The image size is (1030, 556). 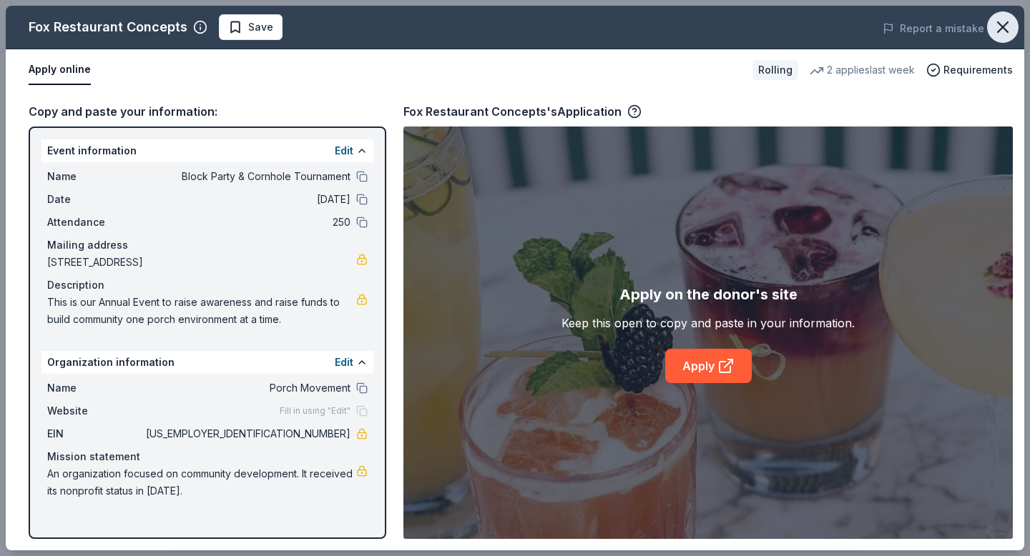 I want to click on span: EIN, so click(x=95, y=434).